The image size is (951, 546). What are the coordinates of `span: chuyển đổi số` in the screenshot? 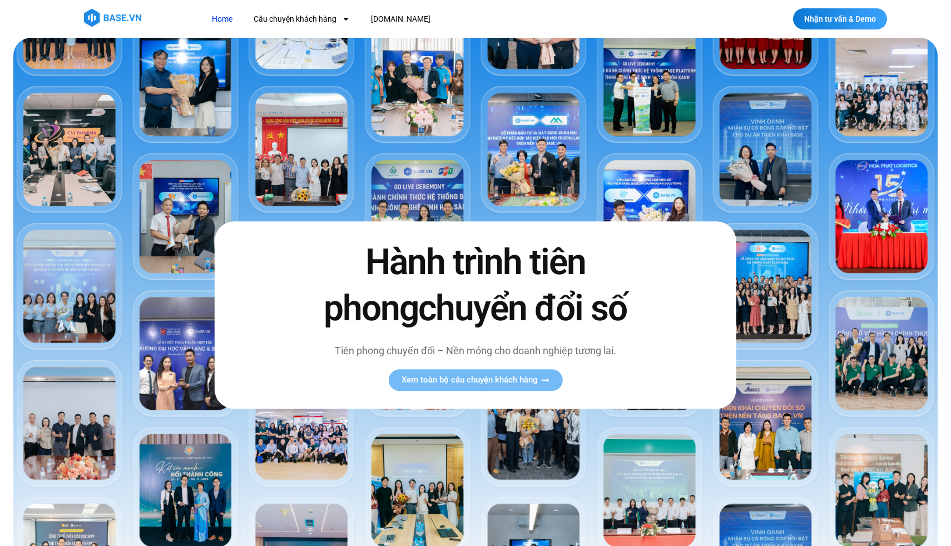 It's located at (522, 309).